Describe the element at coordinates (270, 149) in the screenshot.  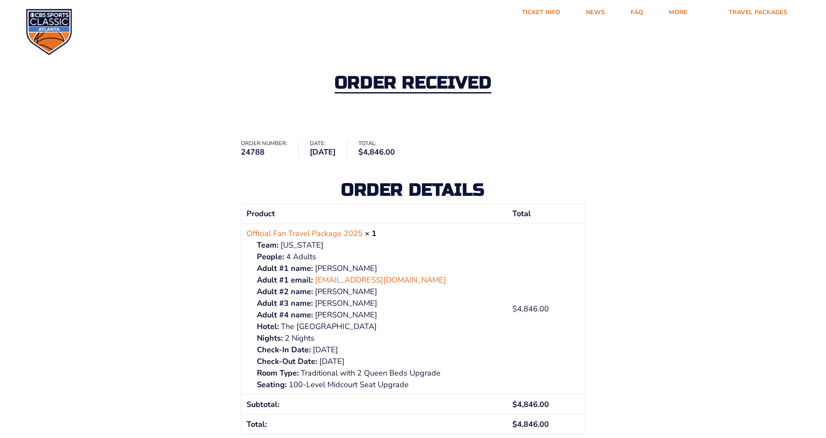
I see `li: Order number:` at that location.